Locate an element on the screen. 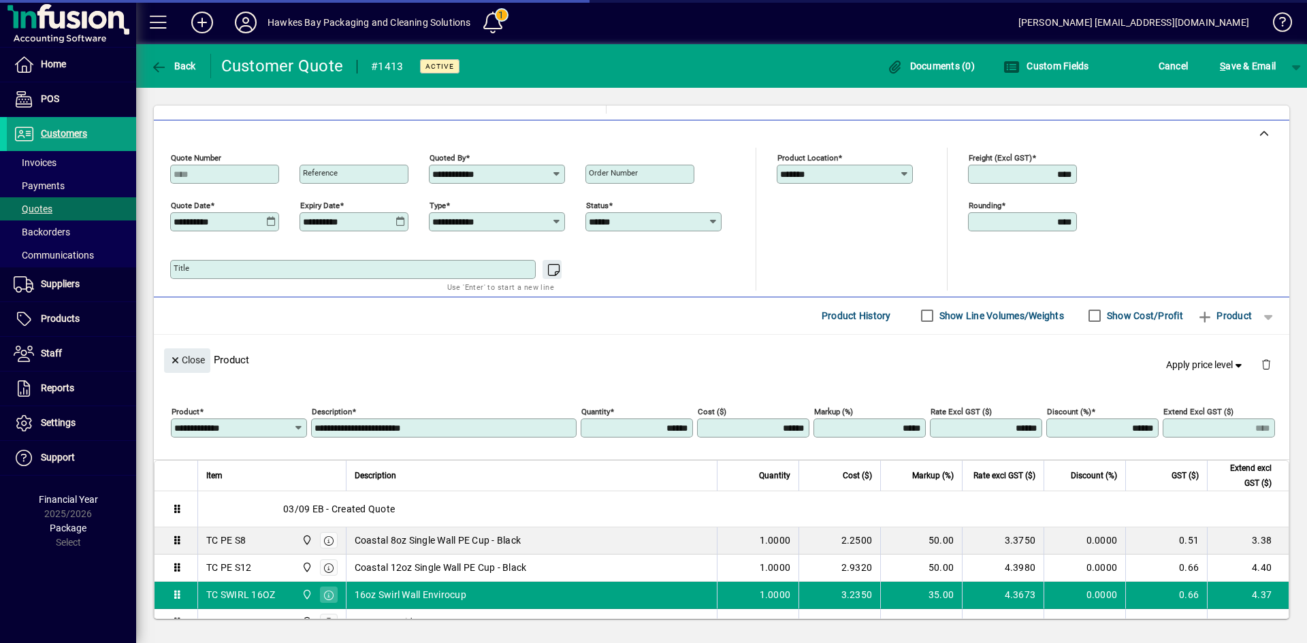 The height and width of the screenshot is (643, 1307). div: TC PE S12 is located at coordinates (229, 568).